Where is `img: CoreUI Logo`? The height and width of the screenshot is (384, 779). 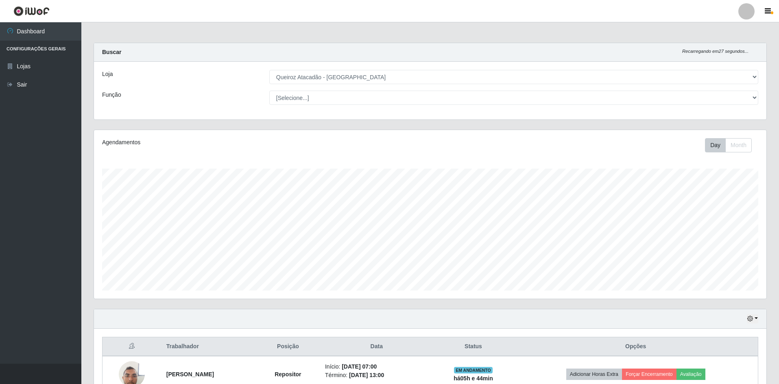
img: CoreUI Logo is located at coordinates (31, 11).